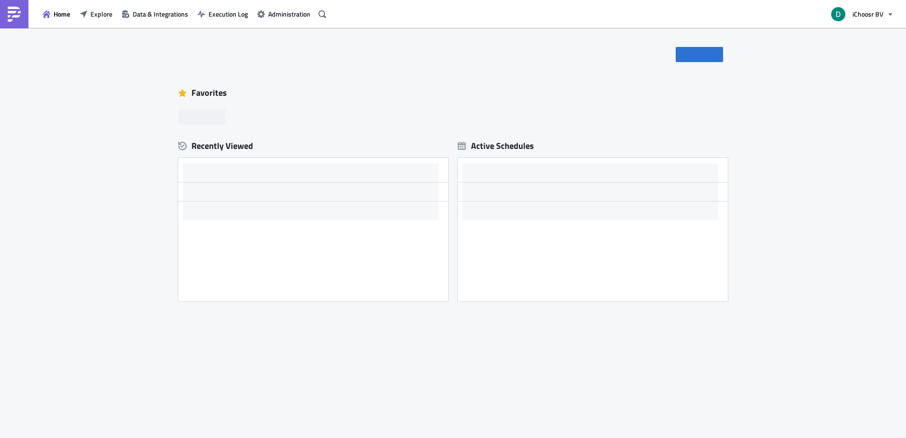 The width and height of the screenshot is (906, 438). Describe the element at coordinates (56, 14) in the screenshot. I see `button: Home` at that location.